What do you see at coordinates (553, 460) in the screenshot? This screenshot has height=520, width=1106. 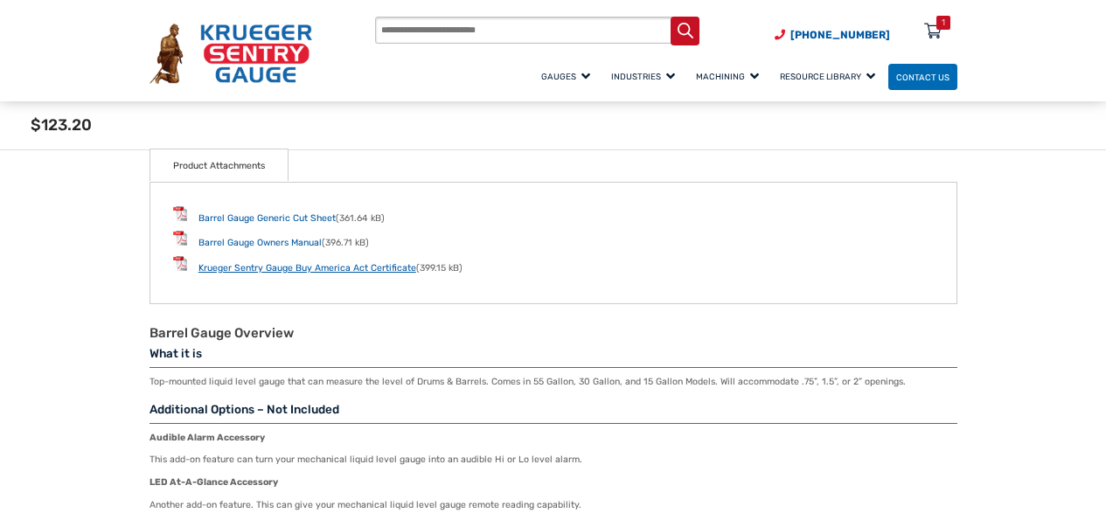 I see `p: This add-on feature can turn your mechanical liquid level gauge into an audible Hi or Lo level al...` at bounding box center [553, 460].